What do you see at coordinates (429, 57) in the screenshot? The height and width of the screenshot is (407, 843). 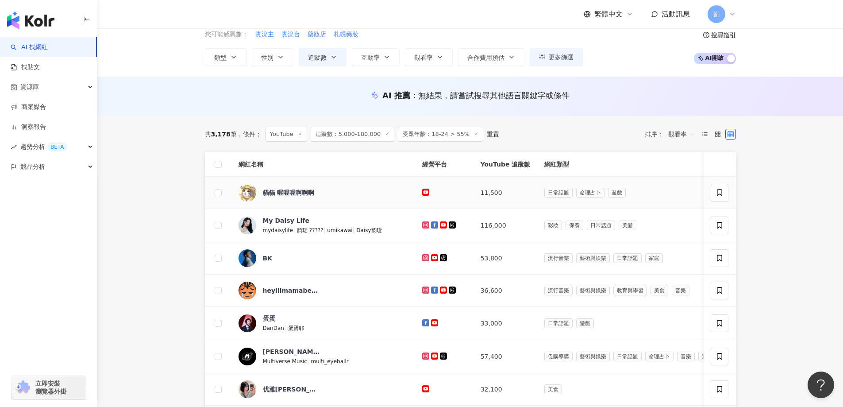 I see `button: 觀看率` at bounding box center [429, 57].